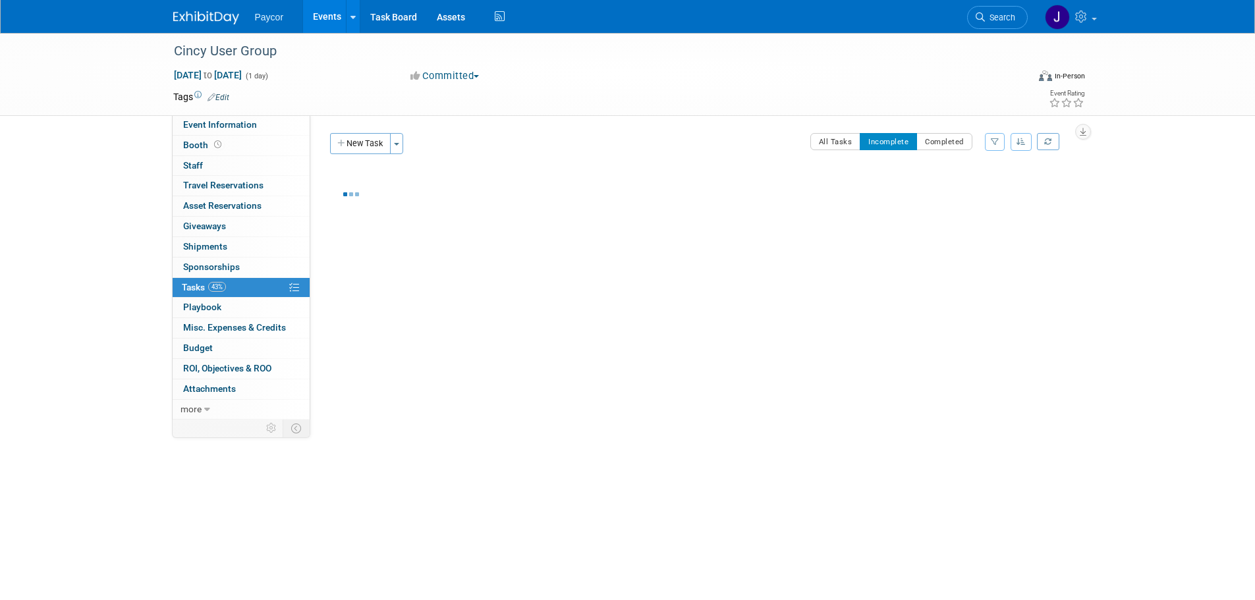  Describe the element at coordinates (205, 246) in the screenshot. I see `span: Shipments` at that location.